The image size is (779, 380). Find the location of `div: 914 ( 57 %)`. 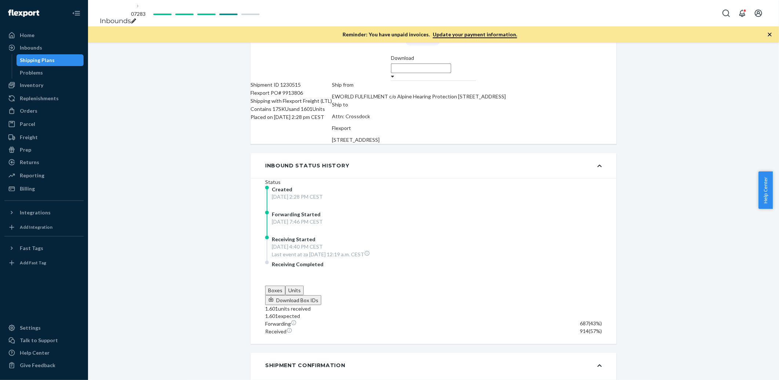

div: 914 ( 57 %) is located at coordinates (591, 331).